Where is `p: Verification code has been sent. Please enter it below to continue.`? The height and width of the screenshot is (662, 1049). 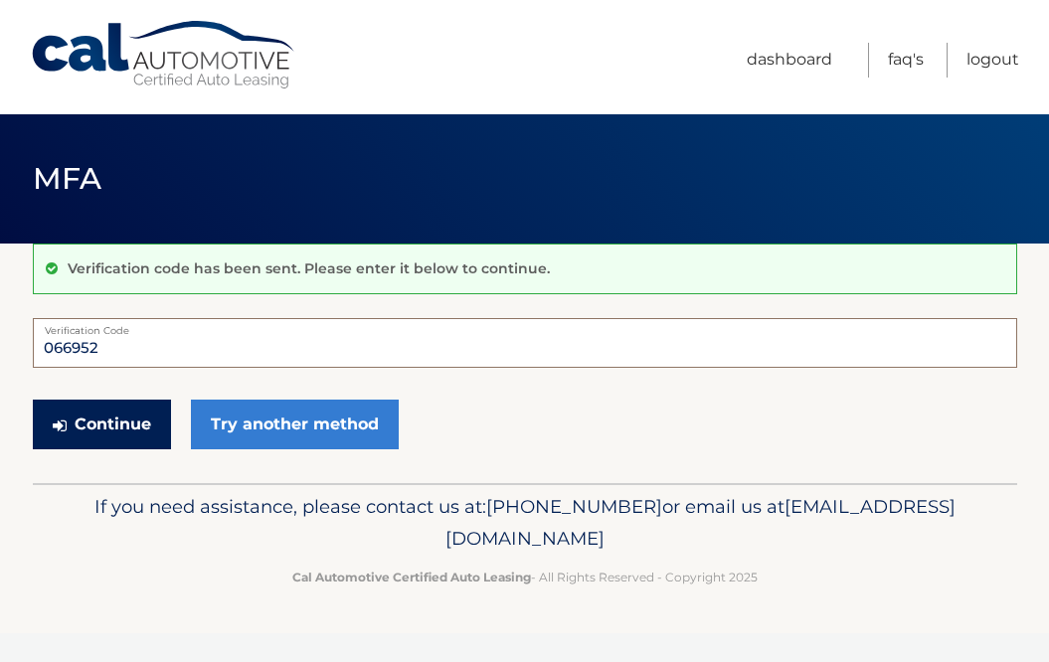 p: Verification code has been sent. Please enter it below to continue. is located at coordinates (308, 269).